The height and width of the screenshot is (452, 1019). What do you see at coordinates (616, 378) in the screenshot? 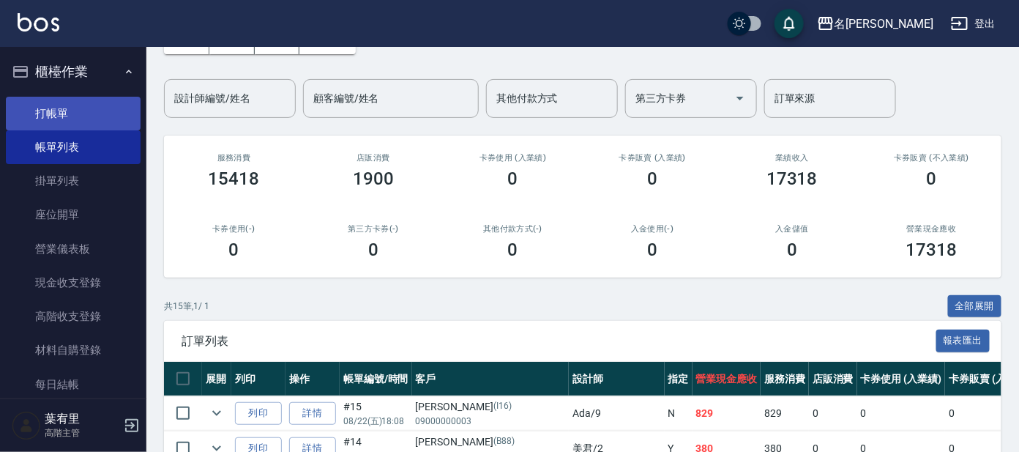
I see `th: 設計師` at bounding box center [616, 378].